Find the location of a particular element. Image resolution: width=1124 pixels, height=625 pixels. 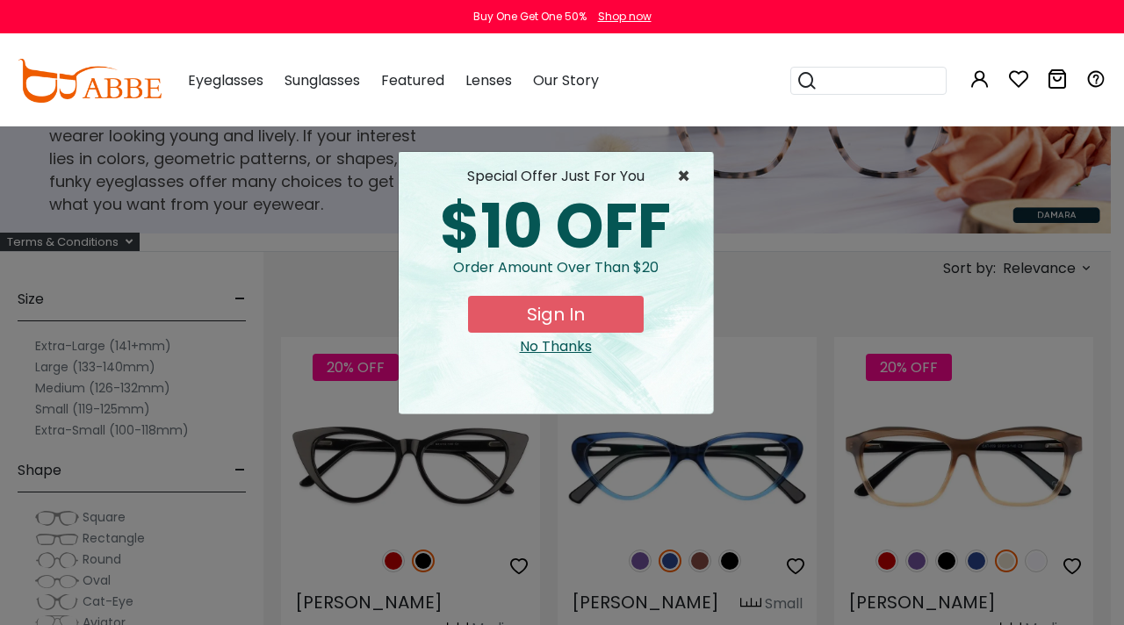

span: Featured is located at coordinates (413, 80).